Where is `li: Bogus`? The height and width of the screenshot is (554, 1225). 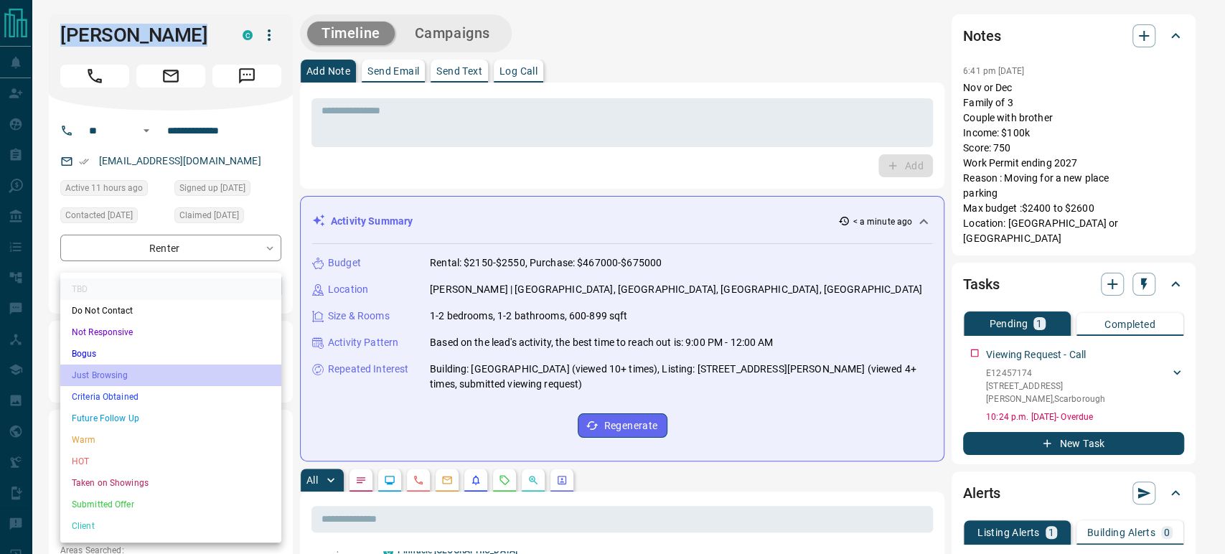 li: Bogus is located at coordinates (171, 354).